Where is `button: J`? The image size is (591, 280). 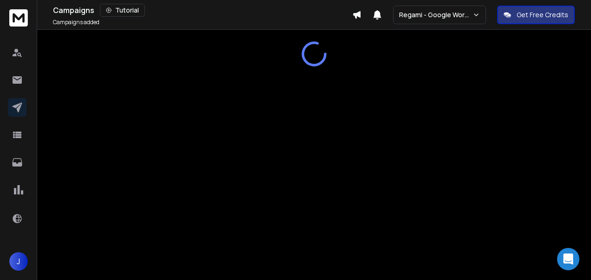
button: J is located at coordinates (19, 261).